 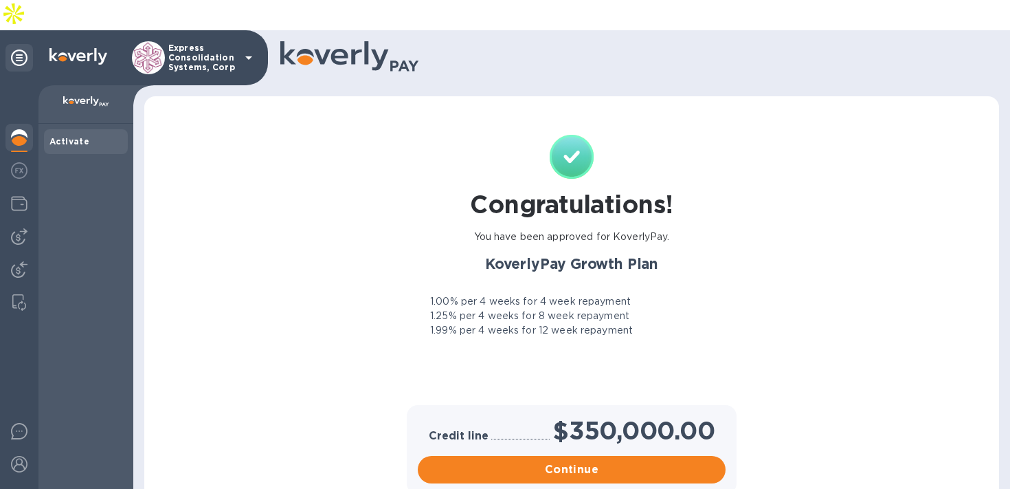 What do you see at coordinates (458, 436) in the screenshot?
I see `h3: Credit line` at bounding box center [458, 436].